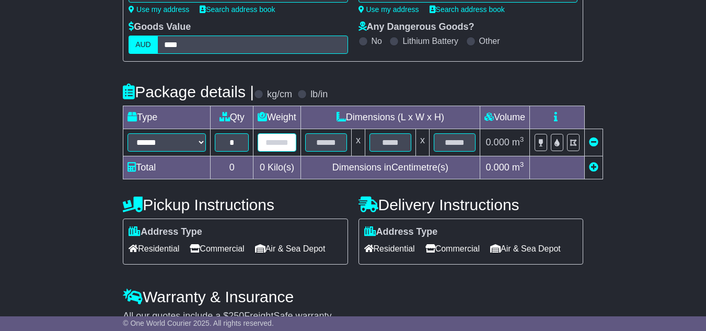 The width and height of the screenshot is (706, 331). What do you see at coordinates (159, 27) in the screenshot?
I see `label: Goods Value` at bounding box center [159, 27].